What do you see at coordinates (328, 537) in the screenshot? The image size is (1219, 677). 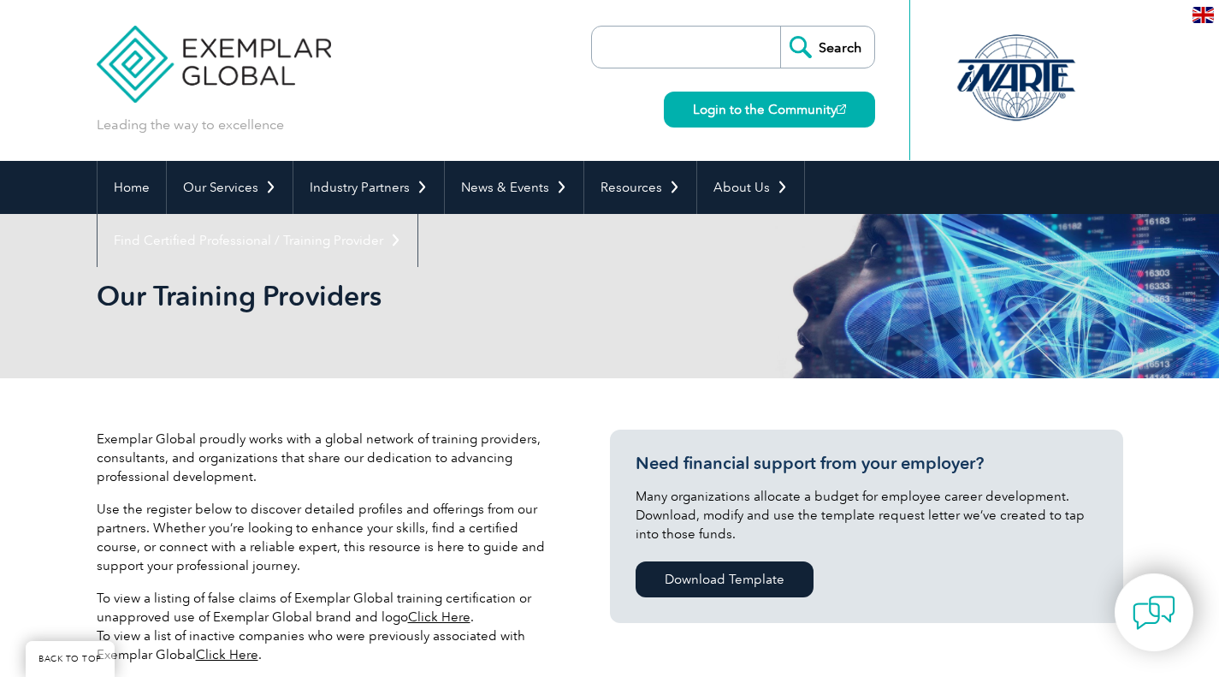 I see `p: Use the register below to discover detailed profiles and offerings from our partners. Whether you...` at bounding box center [328, 537].